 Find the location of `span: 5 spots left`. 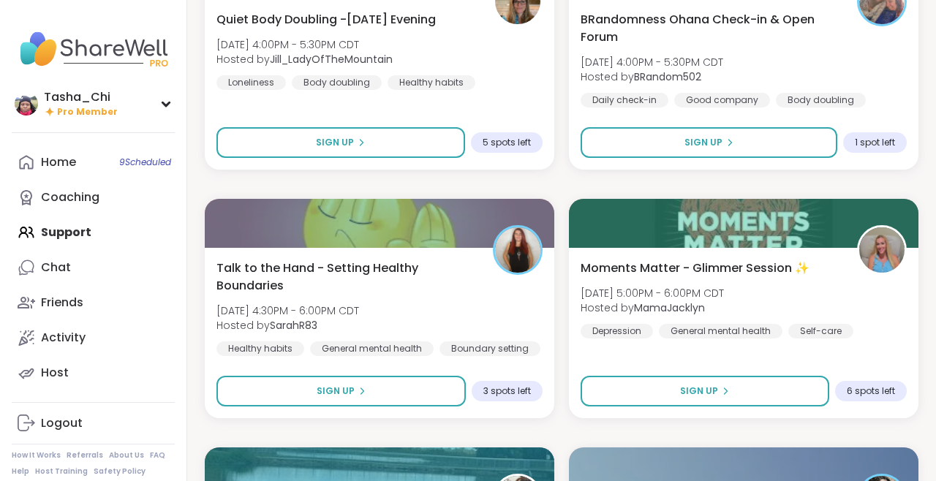

span: 5 spots left is located at coordinates (507, 143).